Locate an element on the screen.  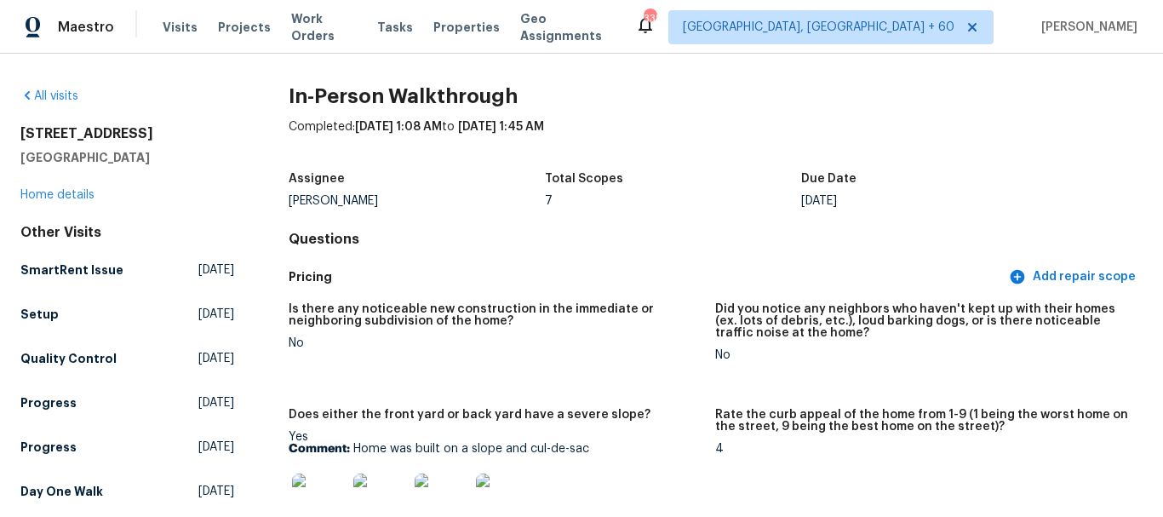
h4: Questions is located at coordinates (715, 239).